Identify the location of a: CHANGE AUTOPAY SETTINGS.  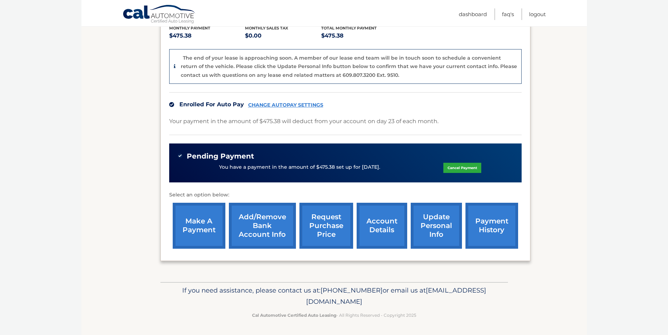
(286, 105).